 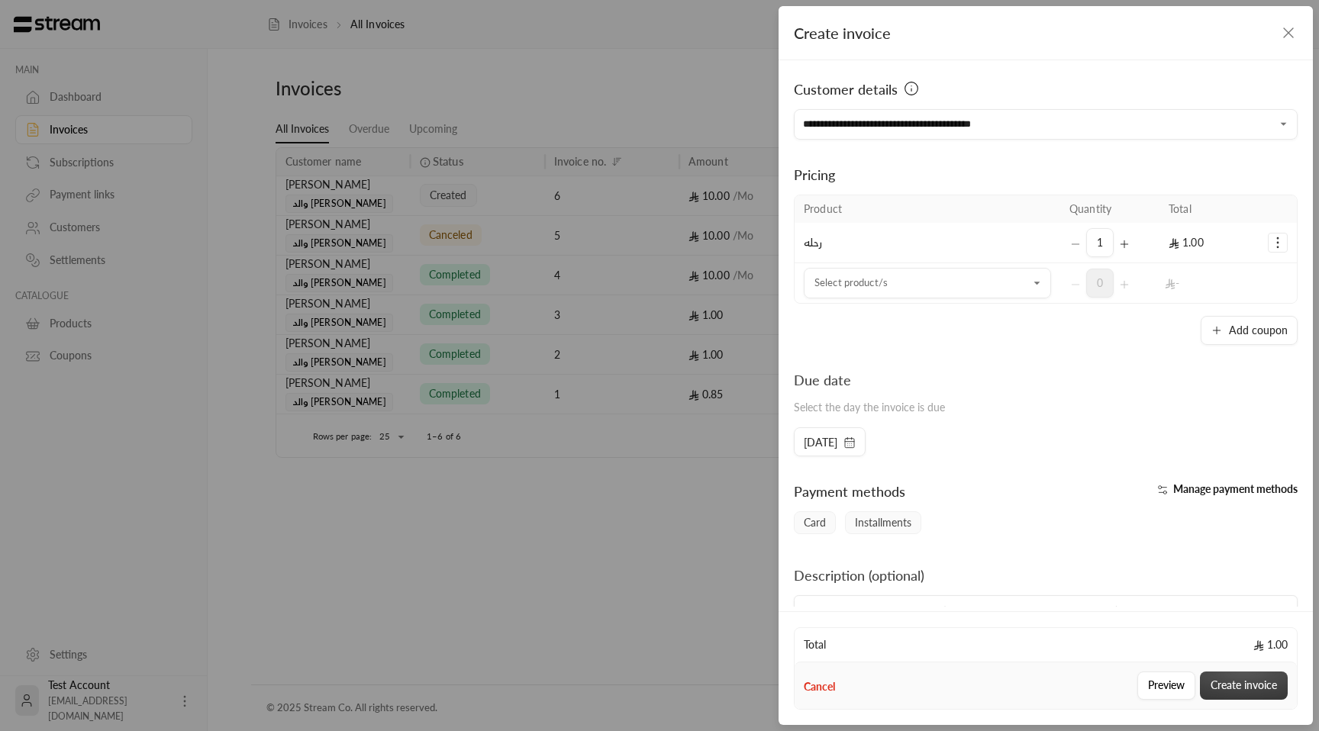 What do you see at coordinates (846, 89) in the screenshot?
I see `span: Customer details` at bounding box center [846, 89].